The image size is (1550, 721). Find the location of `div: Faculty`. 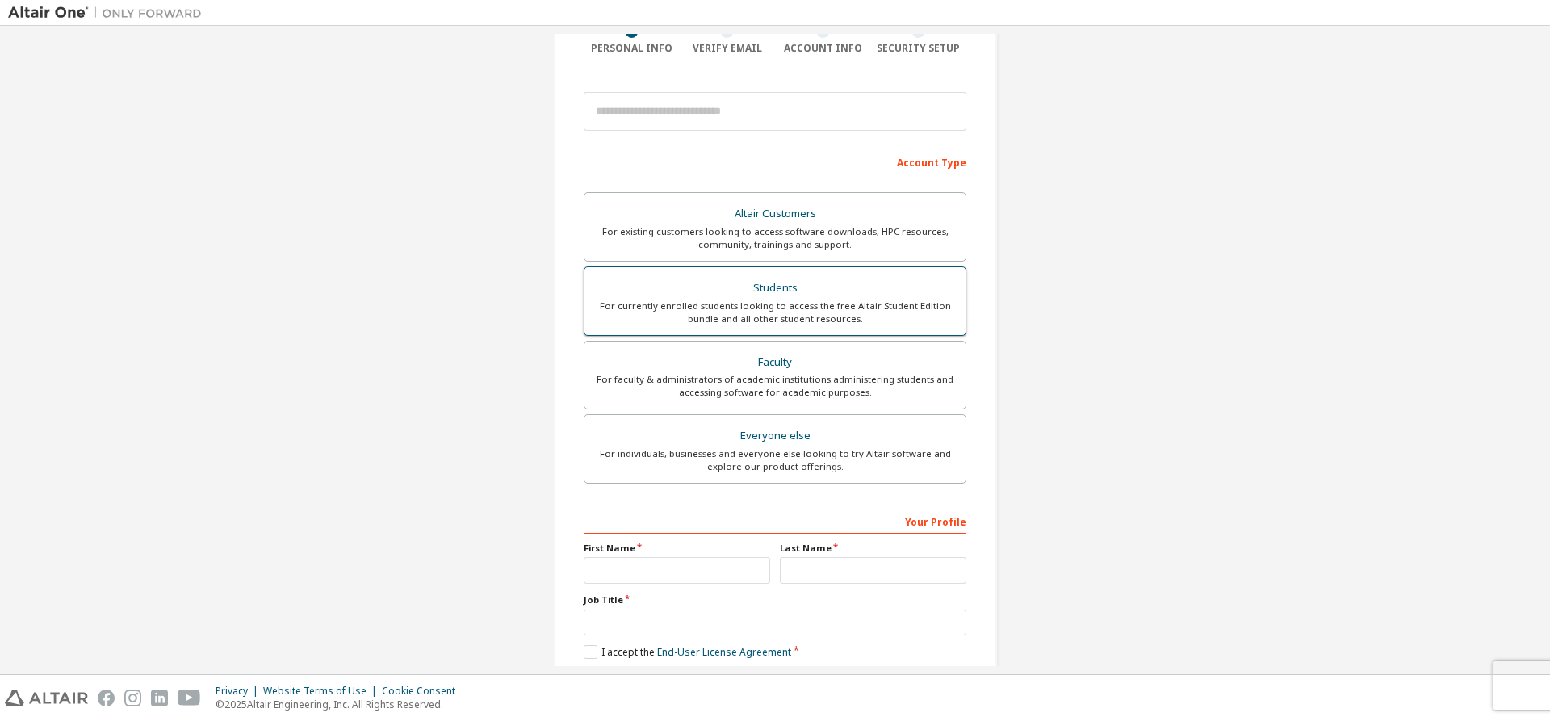

div: Faculty is located at coordinates (775, 363).